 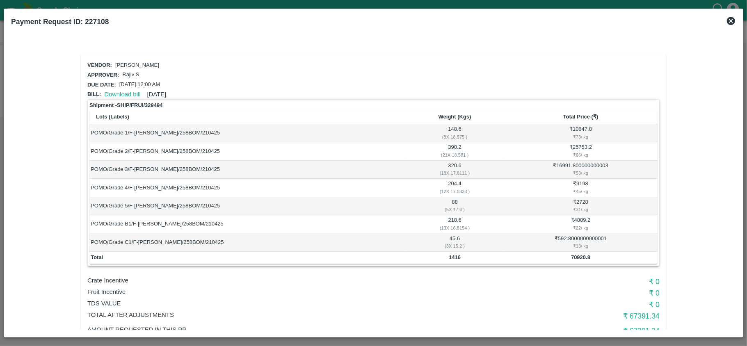 What do you see at coordinates (581, 133) in the screenshot?
I see `td: ₹ 10847.8` at bounding box center [581, 133].